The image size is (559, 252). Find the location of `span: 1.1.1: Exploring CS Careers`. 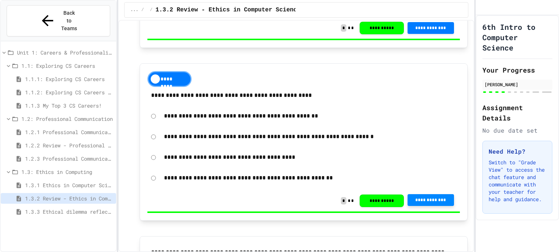

span: 1.1.1: Exploring CS Careers is located at coordinates (69, 79).